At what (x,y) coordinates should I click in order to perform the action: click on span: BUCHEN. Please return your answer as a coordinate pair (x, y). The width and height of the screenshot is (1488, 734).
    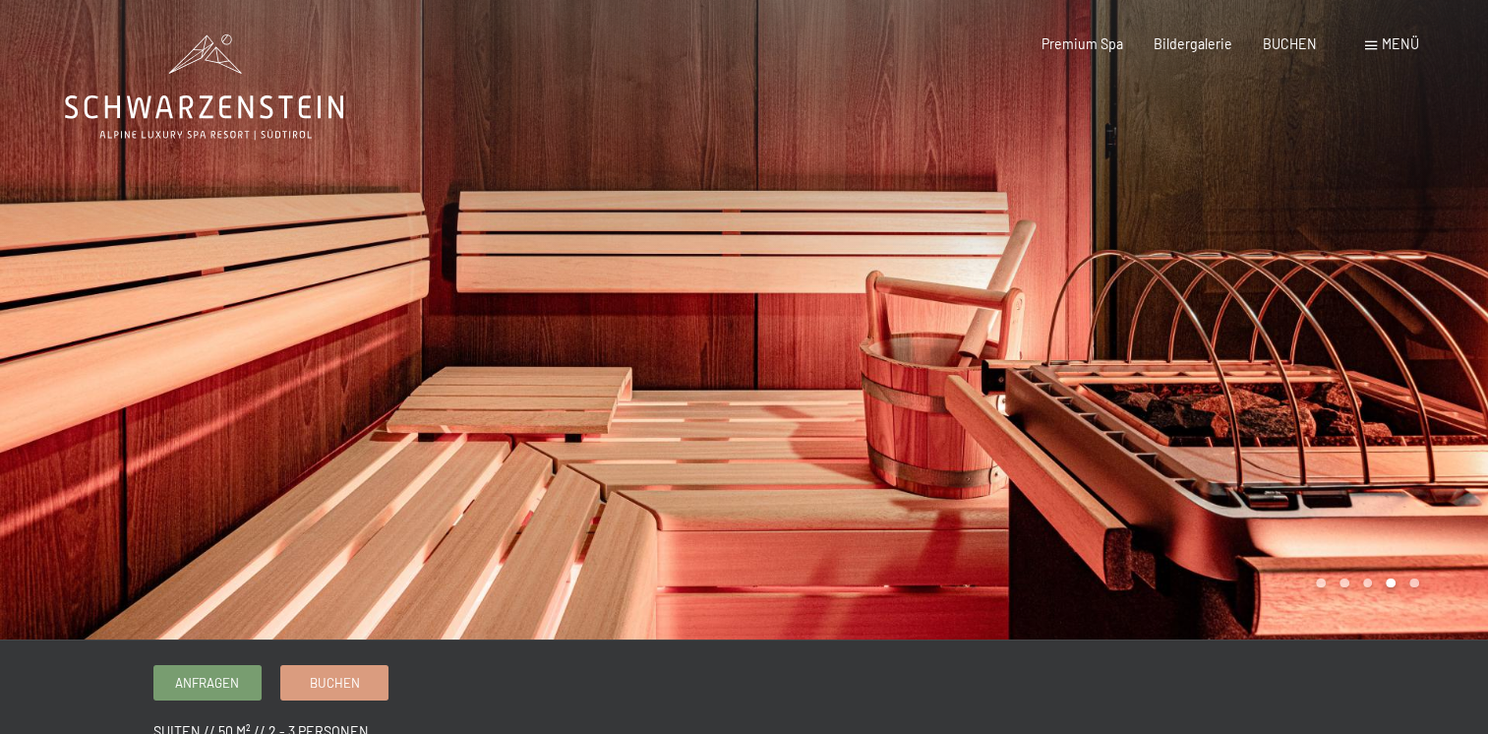
    Looking at the image, I should click on (1289, 43).